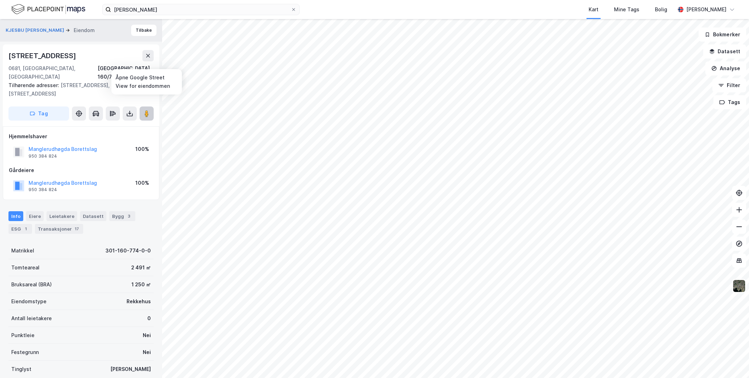  Describe the element at coordinates (29, 301) in the screenshot. I see `div: Eiendomstype` at that location.